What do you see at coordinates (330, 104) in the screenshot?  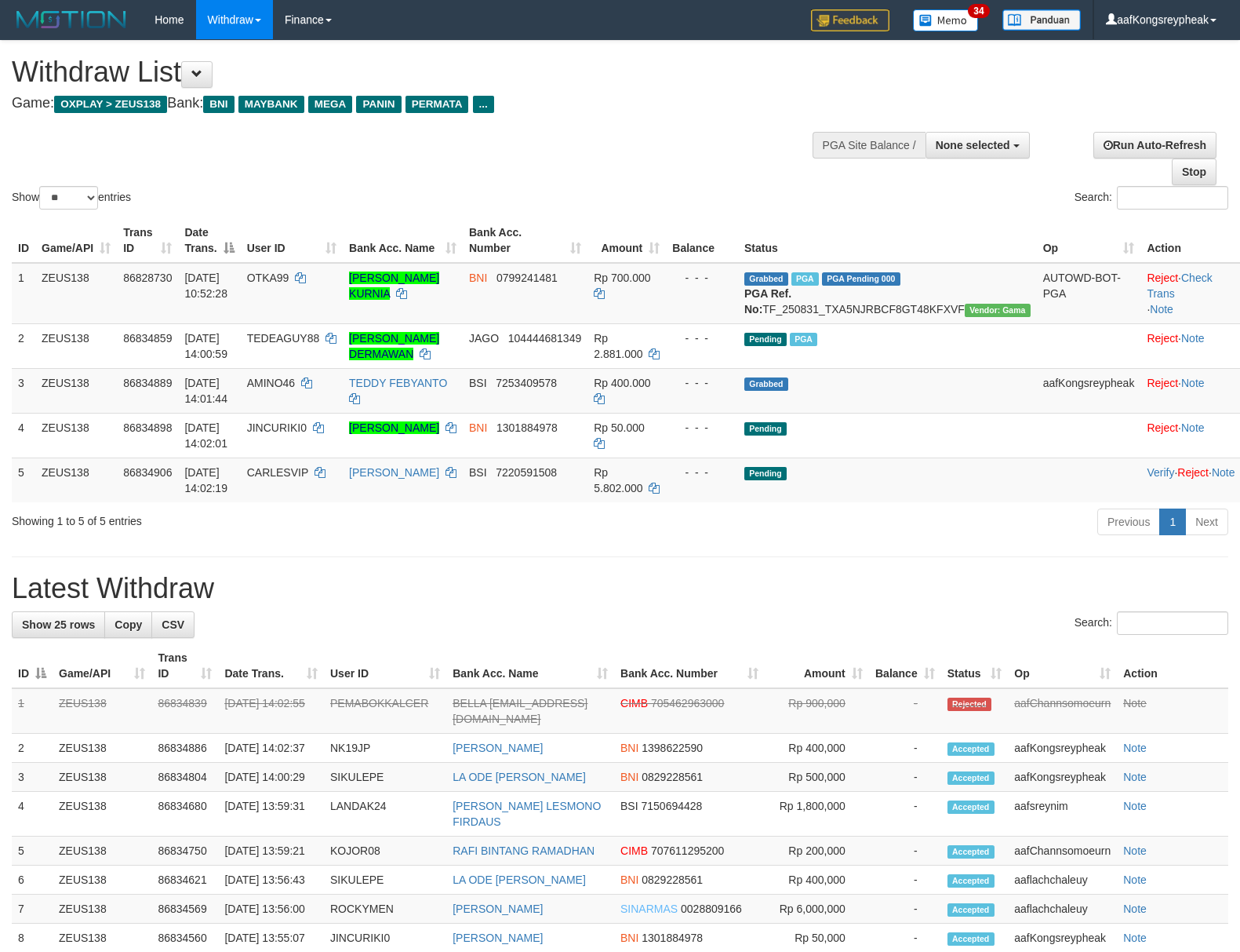 I see `span: MEGA` at bounding box center [330, 104].